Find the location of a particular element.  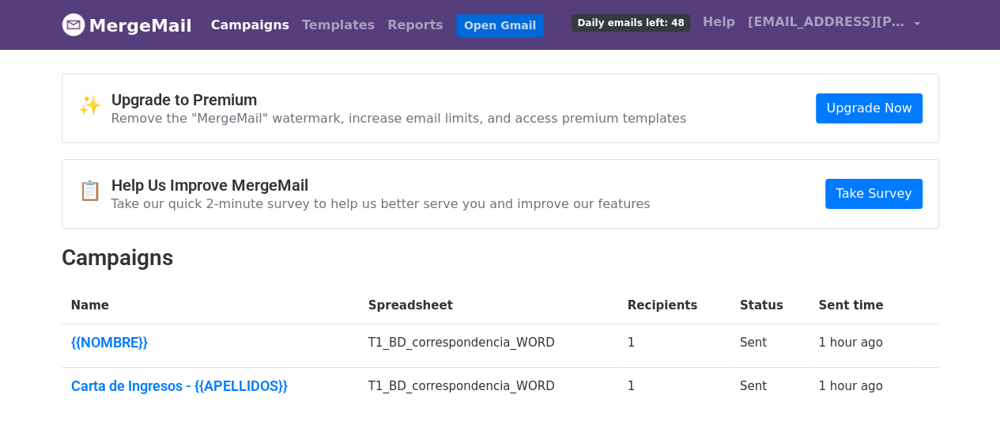

a: Take Survey is located at coordinates (874, 194).